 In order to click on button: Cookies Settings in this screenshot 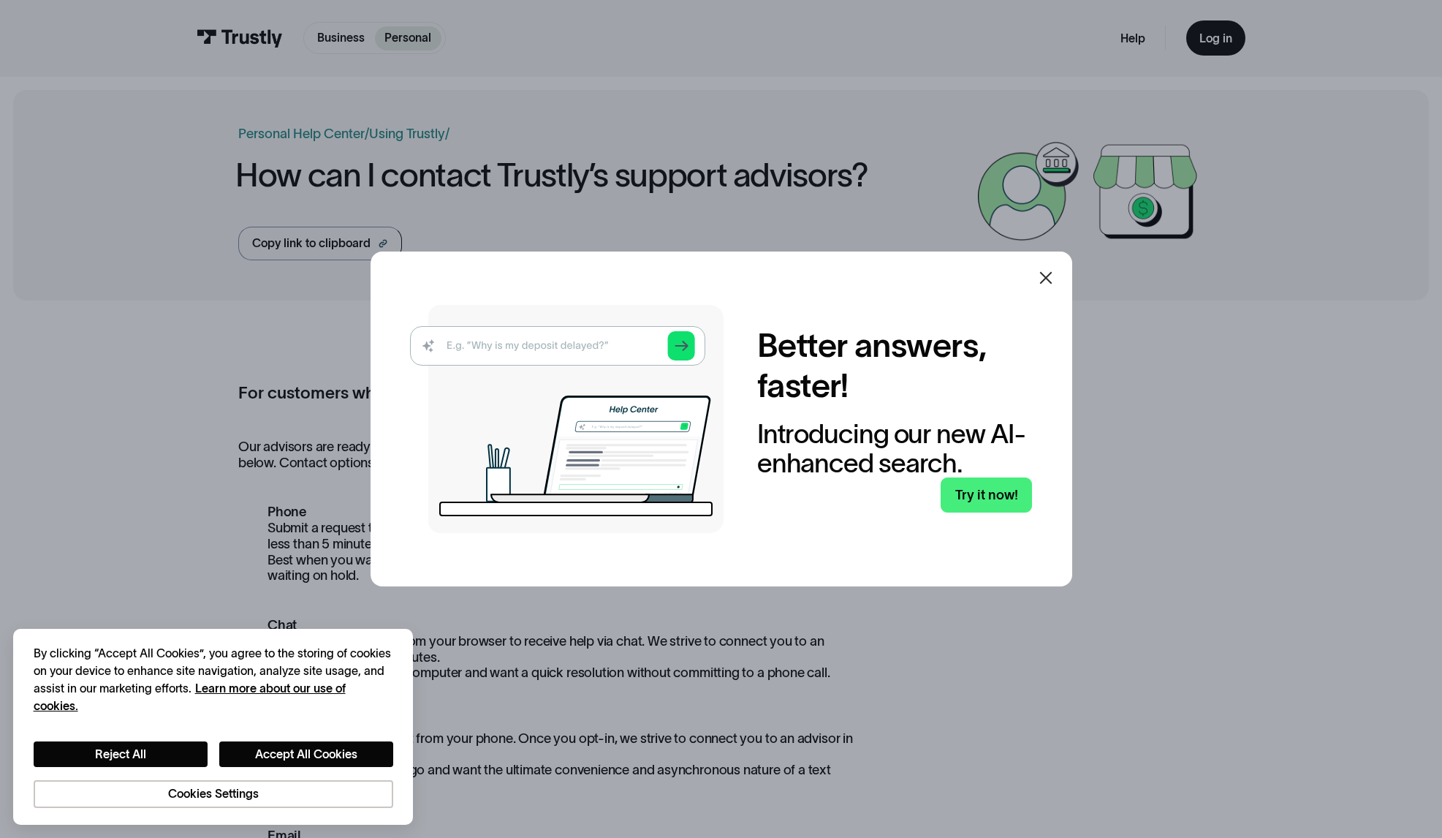, I will do `click(213, 794)`.